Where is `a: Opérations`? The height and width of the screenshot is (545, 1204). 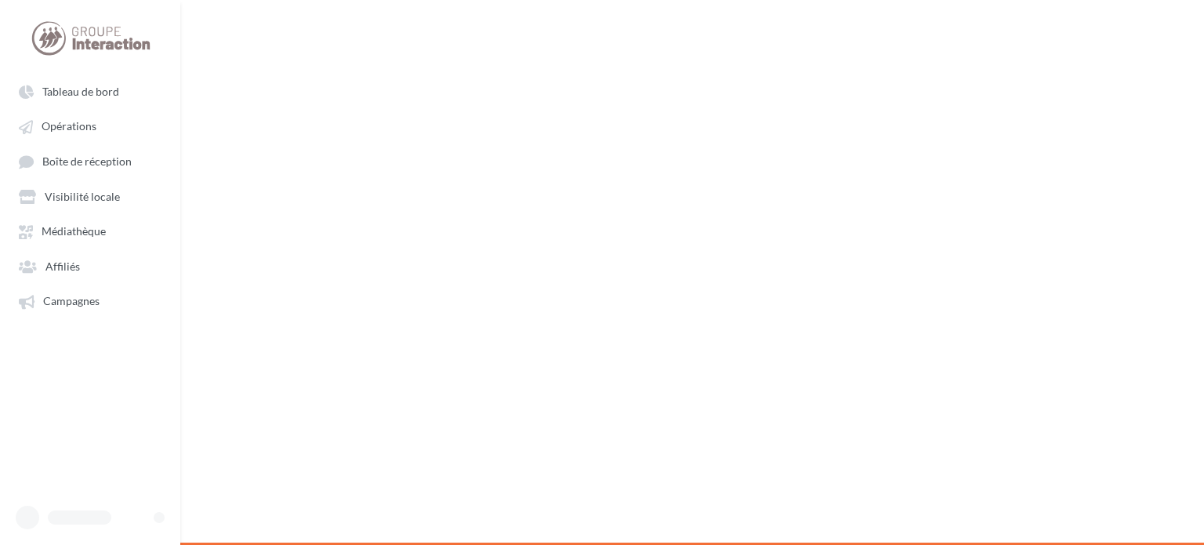 a: Opérations is located at coordinates (90, 125).